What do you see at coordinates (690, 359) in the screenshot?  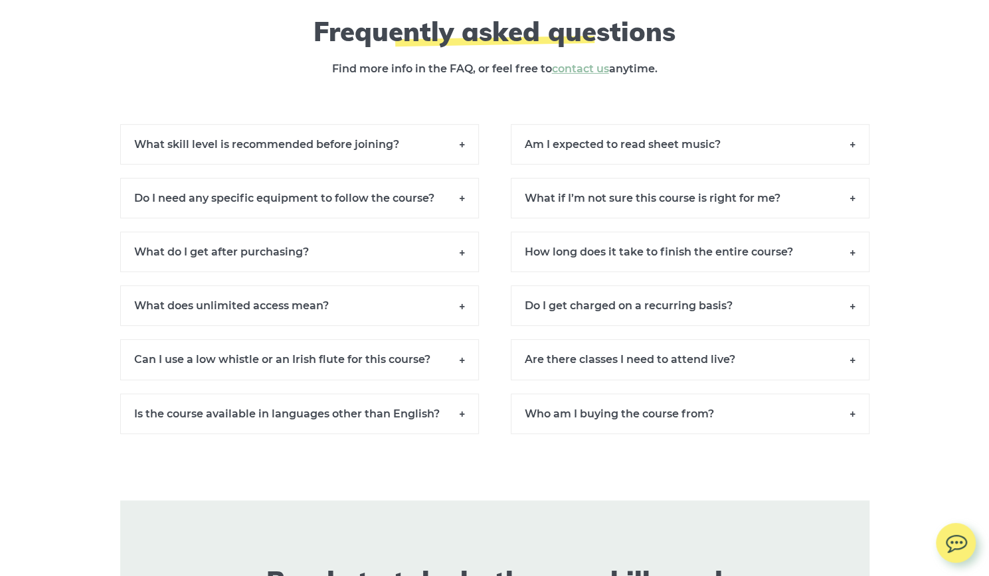 I see `h6: Are there classes I need to attend live?` at bounding box center [690, 359].